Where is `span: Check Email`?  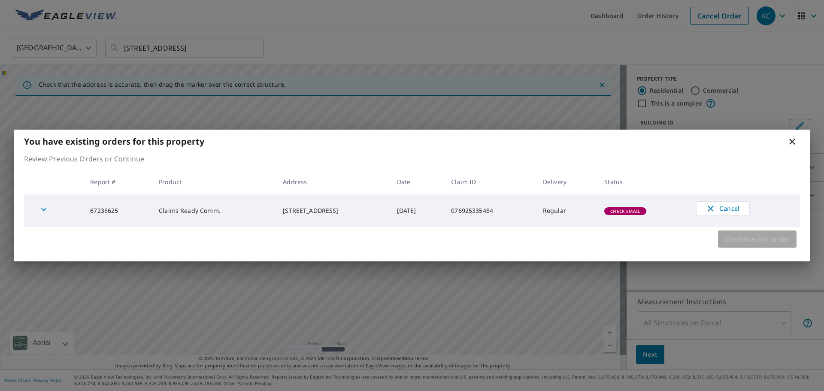
span: Check Email is located at coordinates (625, 211).